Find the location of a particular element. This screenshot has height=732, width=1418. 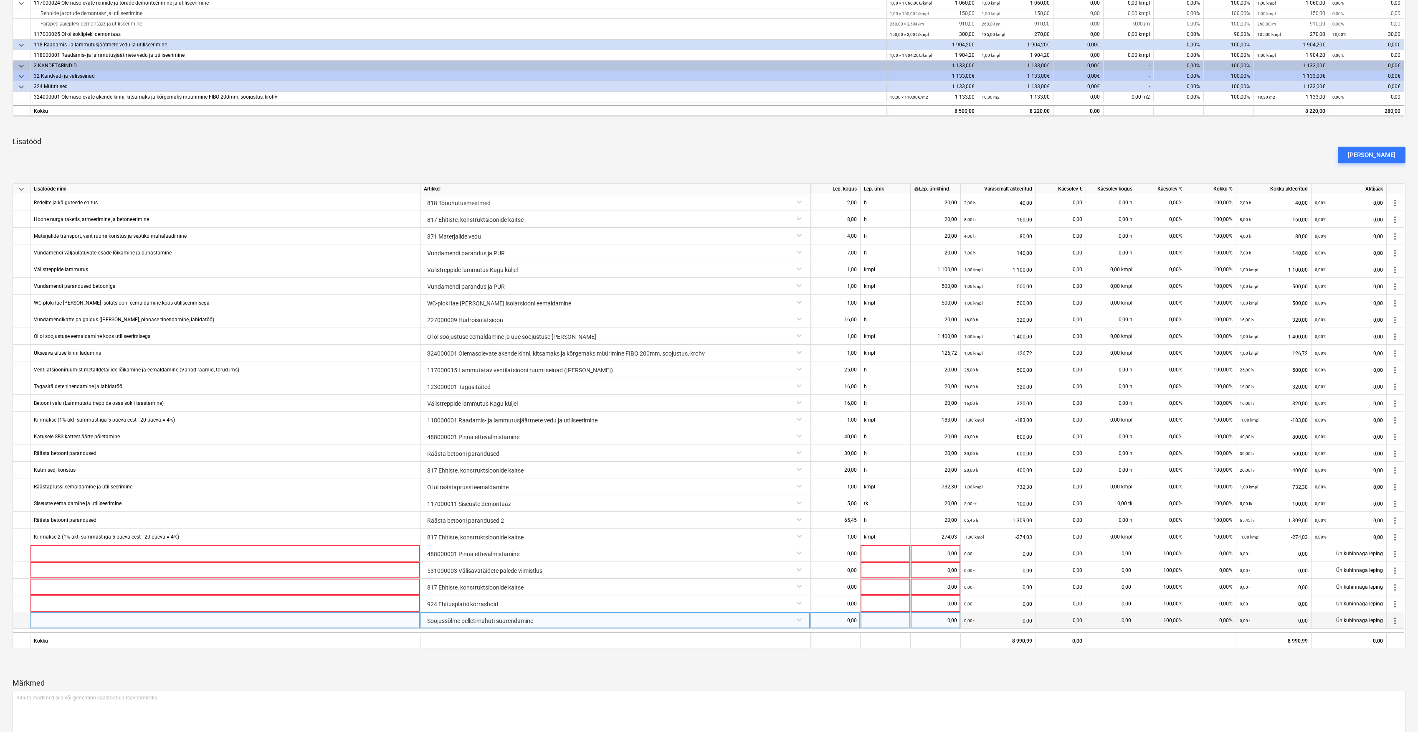

div: Materjalide transport, vent ruumi koristus ja septiku mahalaadimine is located at coordinates (110, 236).